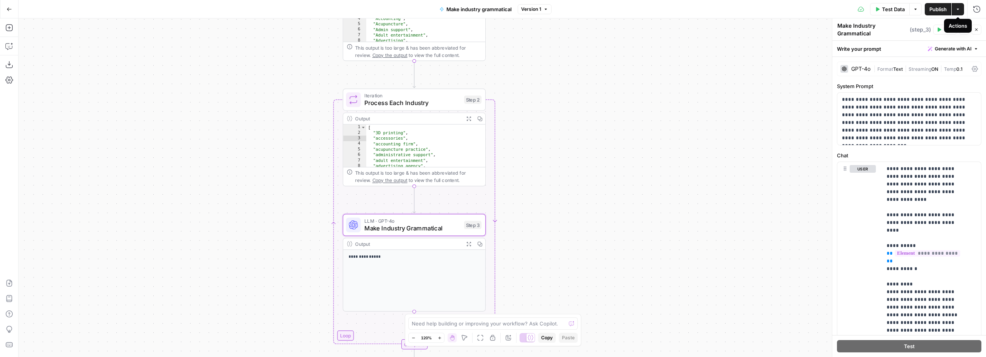 The image size is (986, 357). Describe the element at coordinates (568, 338) in the screenshot. I see `span: Paste` at that location.